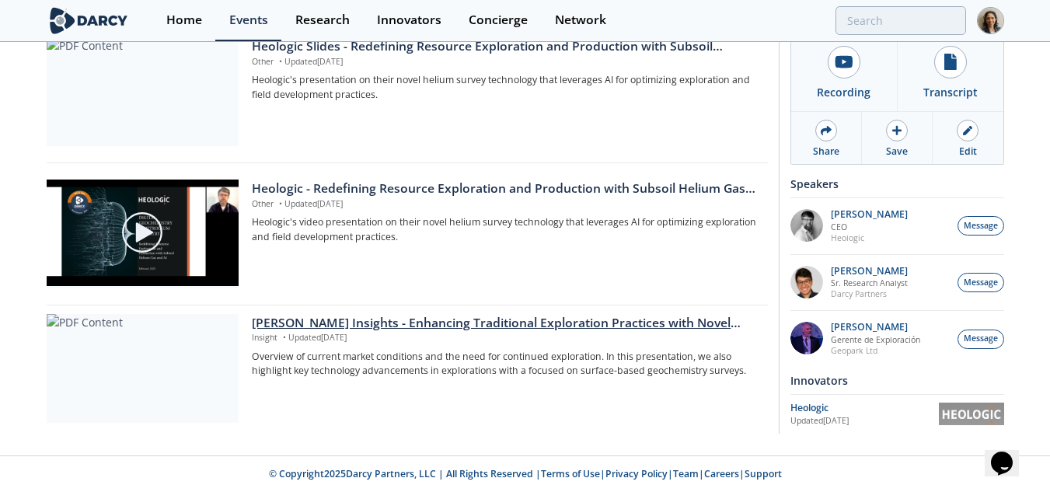 This screenshot has width=1050, height=492. I want to click on div: Transcript, so click(951, 92).